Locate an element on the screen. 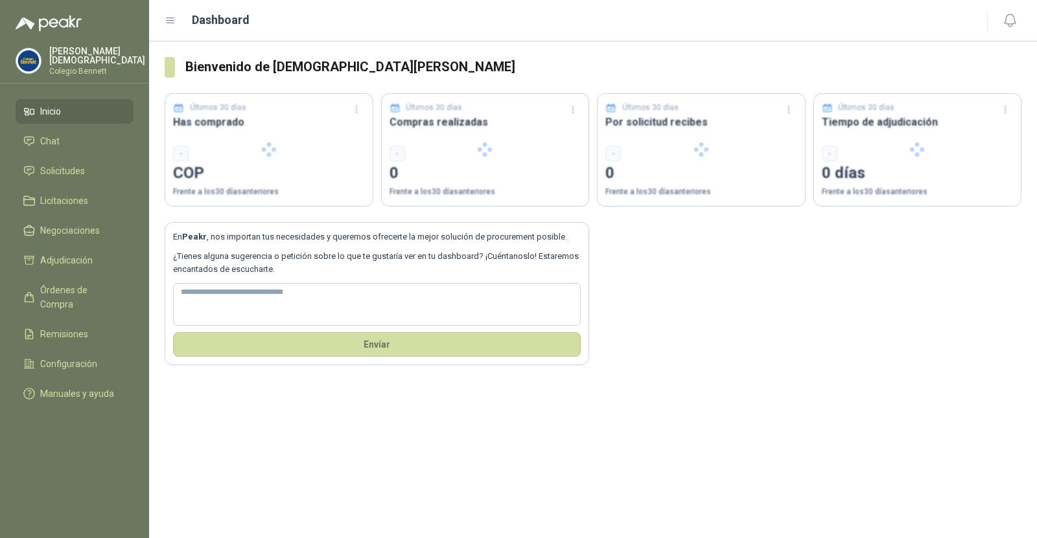  img: Company Logo is located at coordinates (29, 61).